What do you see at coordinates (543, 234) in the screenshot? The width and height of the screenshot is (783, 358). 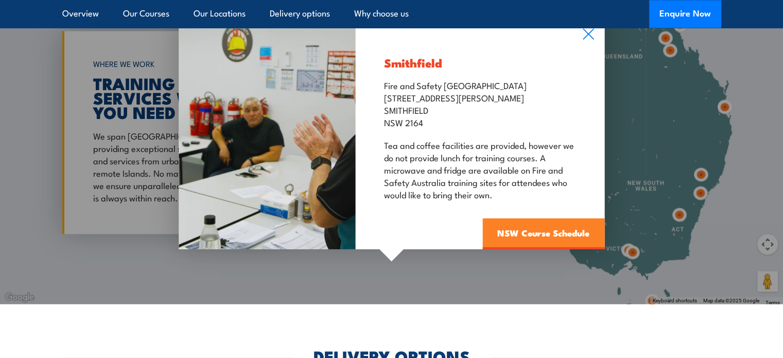 I see `a: NSW Course Schedule` at bounding box center [543, 234].